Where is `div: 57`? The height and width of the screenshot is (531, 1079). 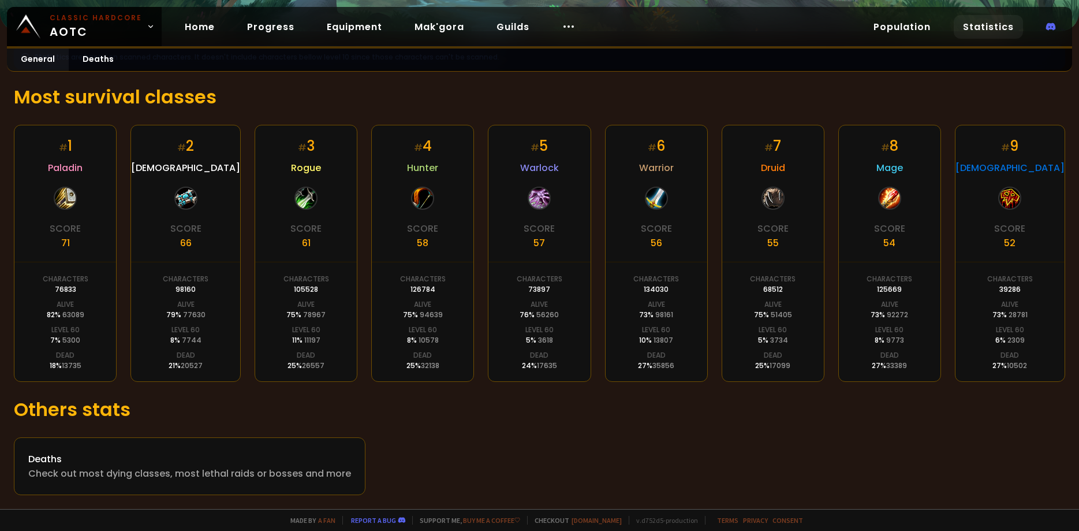
div: 57 is located at coordinates (539, 242).